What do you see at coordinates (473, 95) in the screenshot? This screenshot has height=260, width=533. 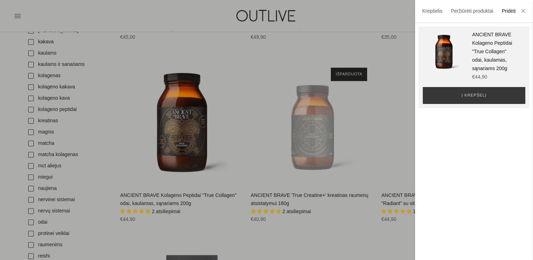 I see `span: Į krepšelį` at bounding box center [473, 95].